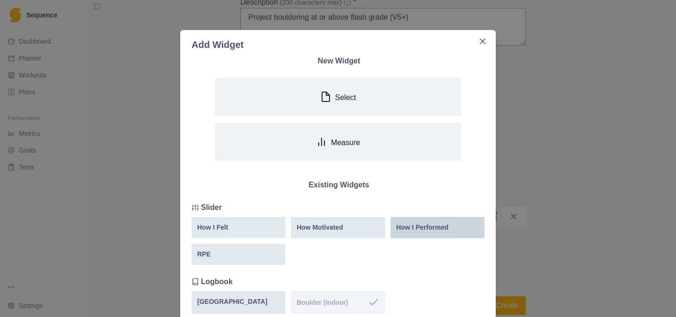 The height and width of the screenshot is (317, 676). Describe the element at coordinates (338, 97) in the screenshot. I see `button: Select` at that location.